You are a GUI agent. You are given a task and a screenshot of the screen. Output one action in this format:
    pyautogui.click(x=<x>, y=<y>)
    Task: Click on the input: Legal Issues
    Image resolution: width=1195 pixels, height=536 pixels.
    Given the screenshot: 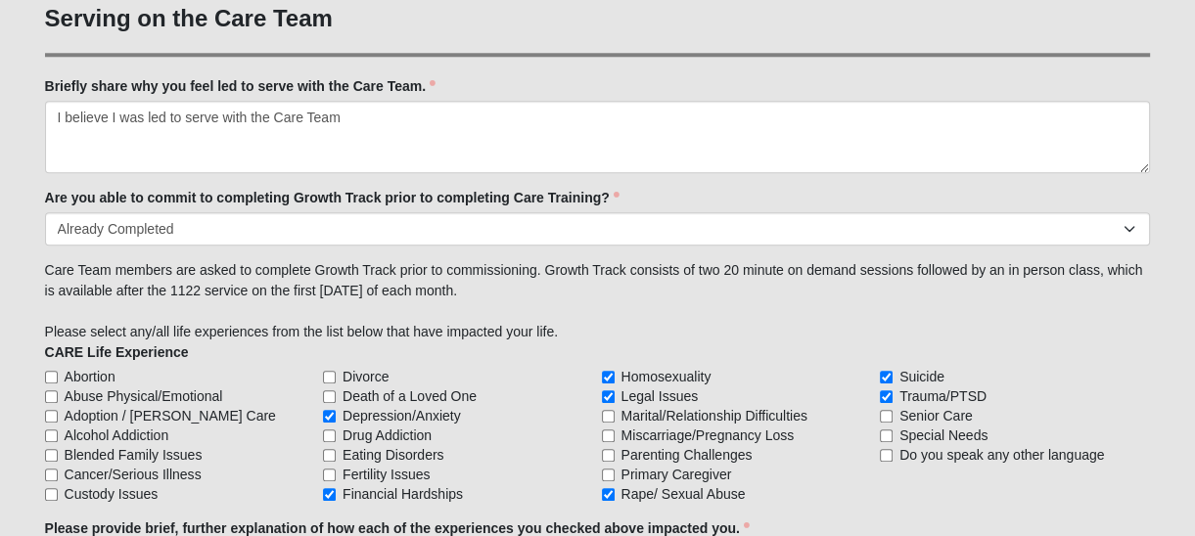 What is the action you would take?
    pyautogui.click(x=608, y=396)
    